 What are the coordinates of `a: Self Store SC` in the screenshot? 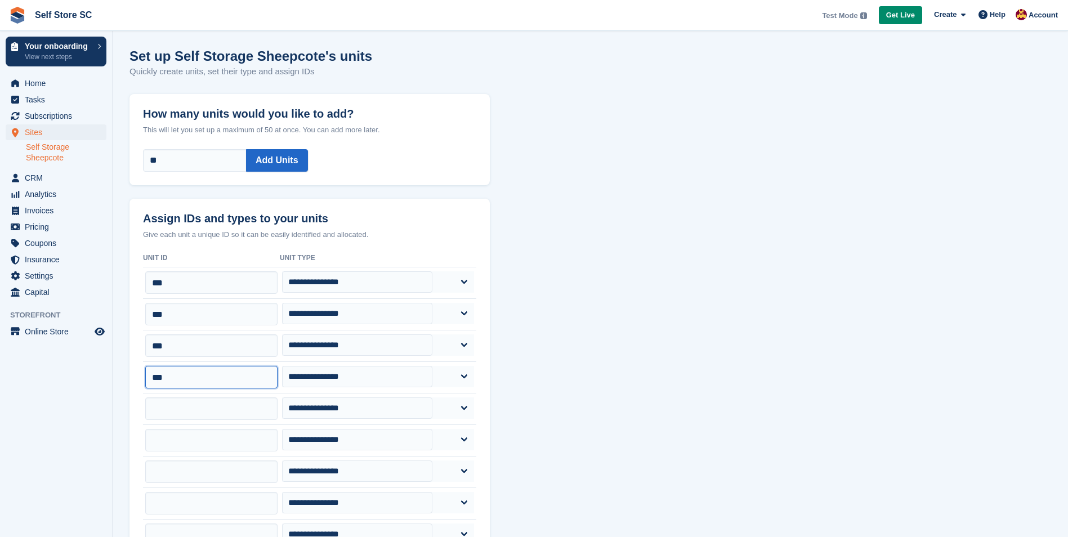 It's located at (63, 15).